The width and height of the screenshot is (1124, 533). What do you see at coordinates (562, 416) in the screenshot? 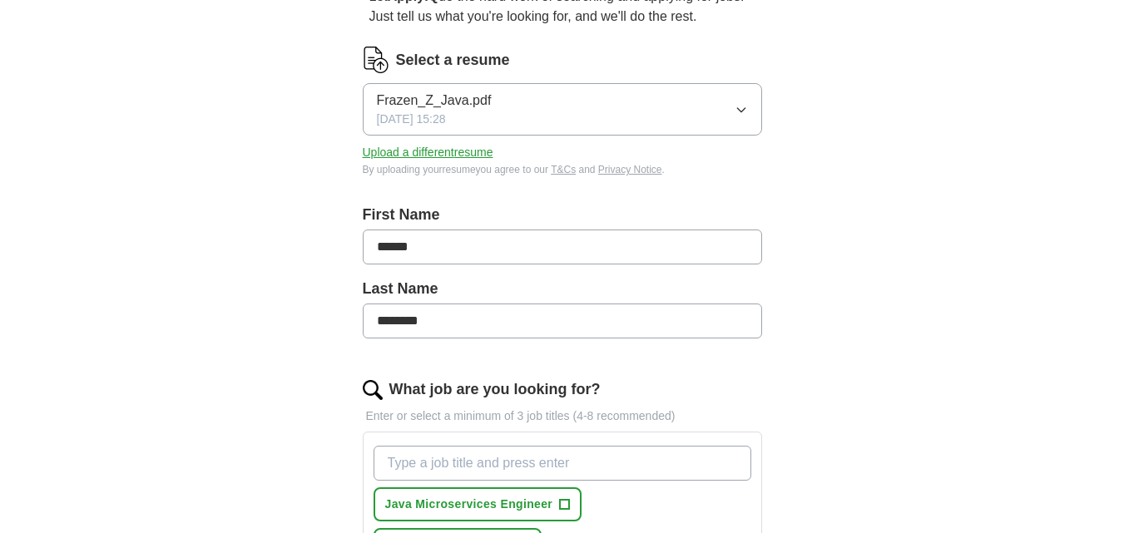
I see `p: Enter or select a minimum of 3 job titles (4-8 recommended)` at bounding box center [562, 416].